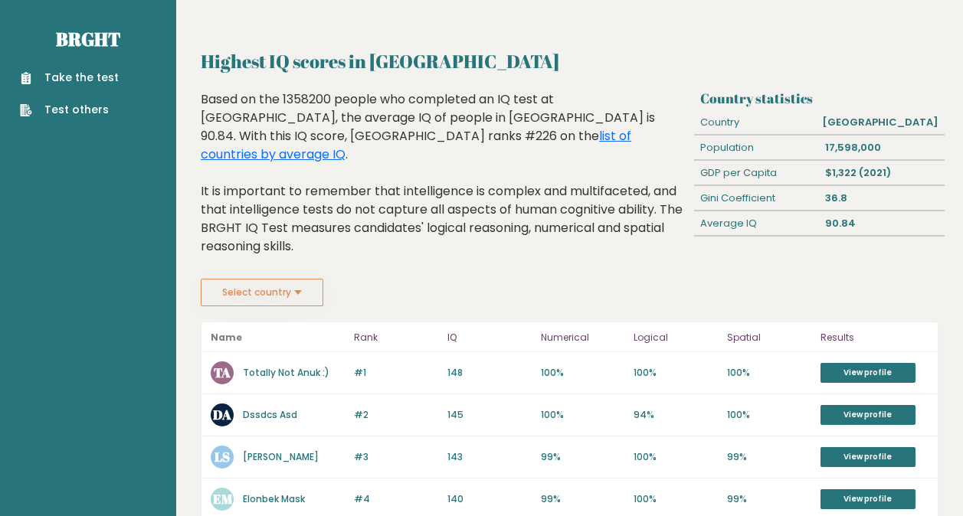 This screenshot has width=963, height=516. I want to click on p: #1, so click(396, 373).